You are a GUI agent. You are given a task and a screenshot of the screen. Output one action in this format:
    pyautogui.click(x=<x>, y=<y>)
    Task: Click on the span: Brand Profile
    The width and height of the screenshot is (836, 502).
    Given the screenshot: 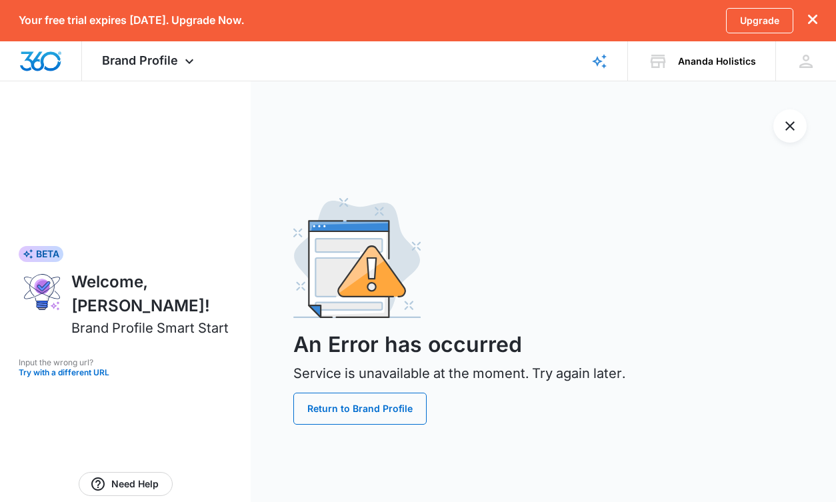 What is the action you would take?
    pyautogui.click(x=140, y=60)
    